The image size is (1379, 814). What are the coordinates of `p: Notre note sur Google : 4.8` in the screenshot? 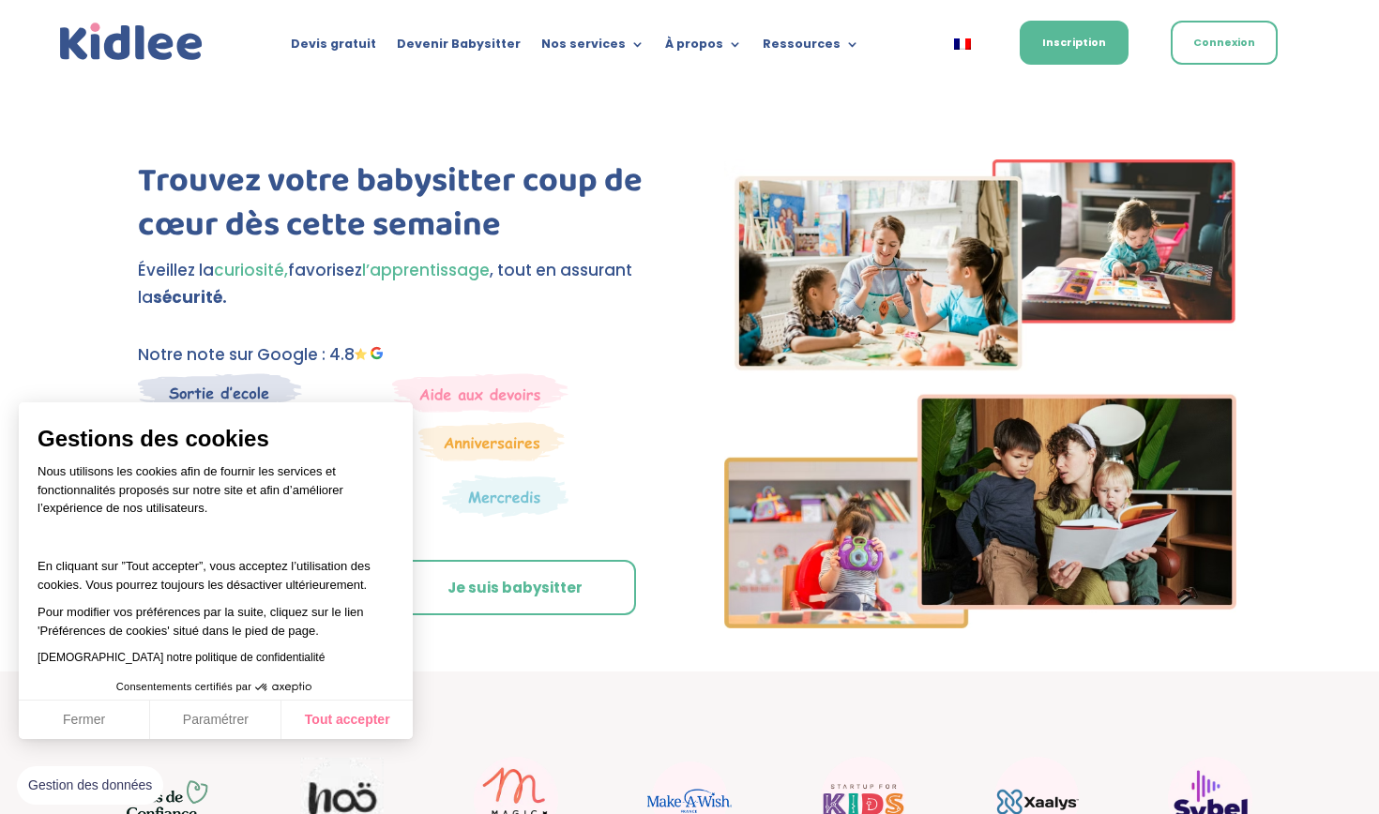 It's located at (399, 355).